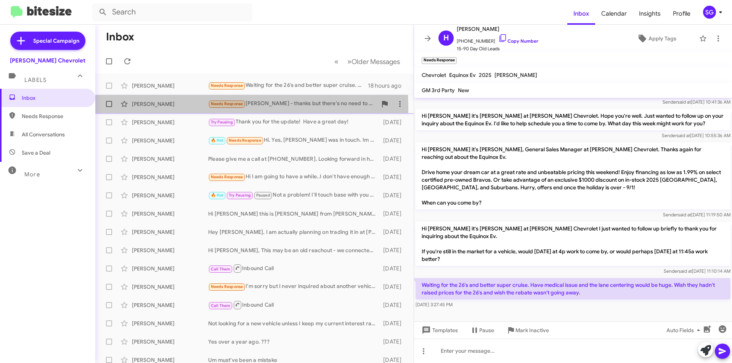  I want to click on button: Next, so click(374, 61).